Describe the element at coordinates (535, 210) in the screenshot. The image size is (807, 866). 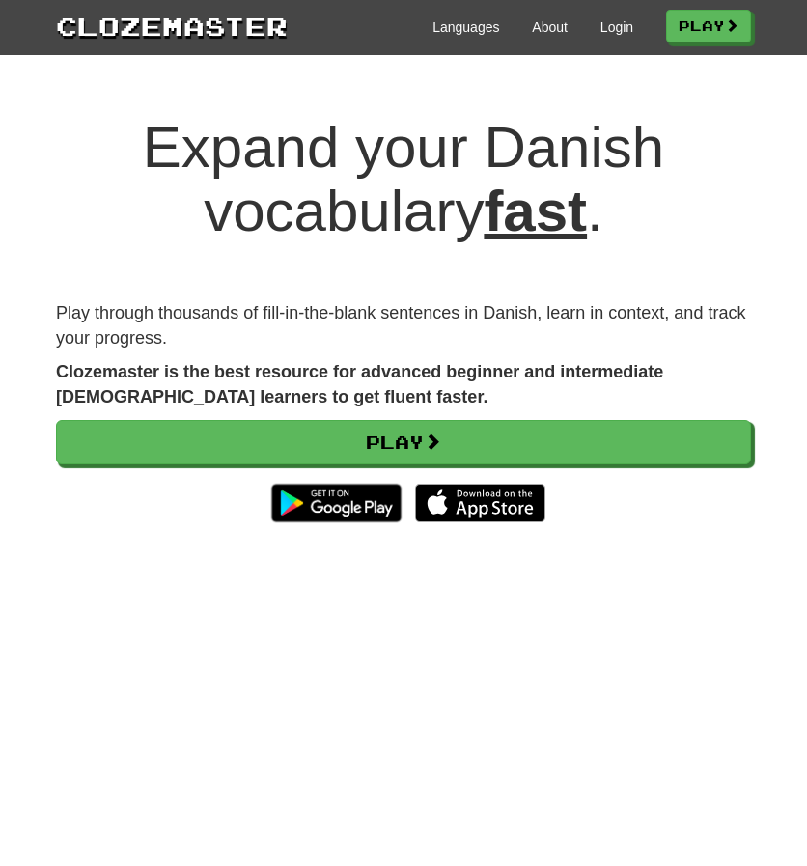
I see `u: fast` at that location.